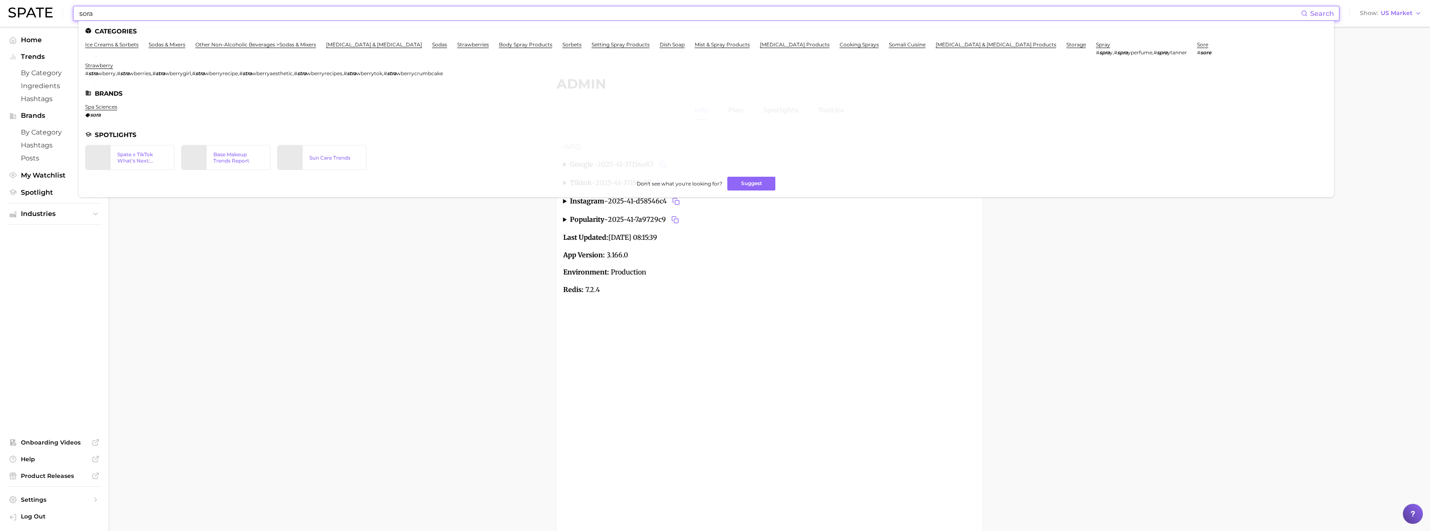  I want to click on a: by Category, so click(54, 73).